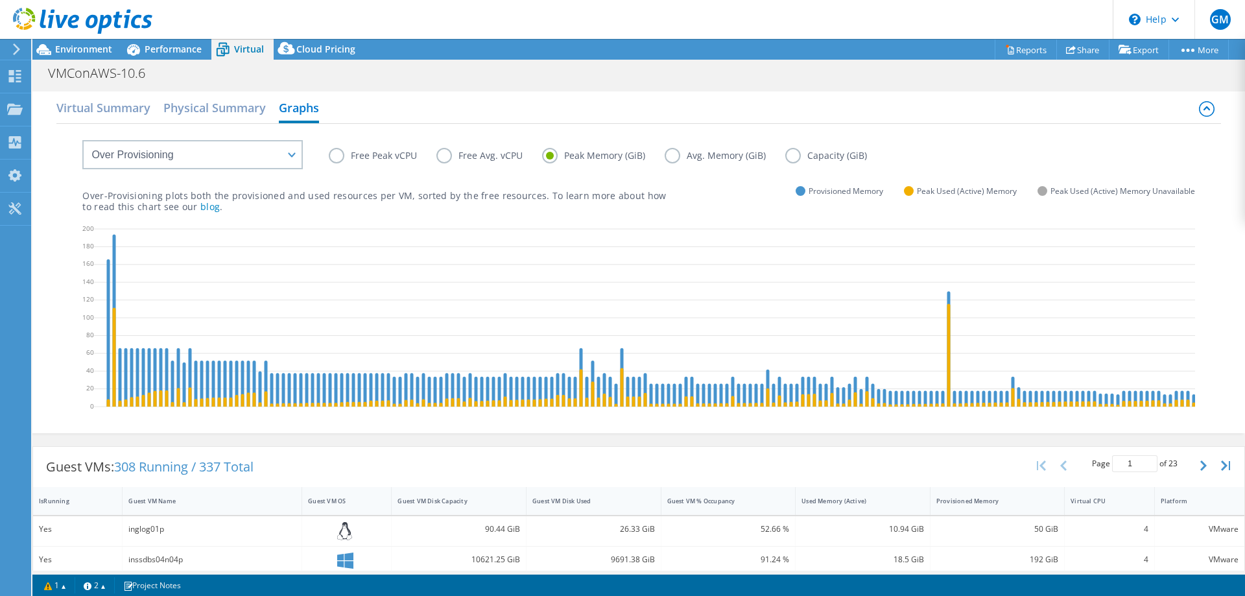 Image resolution: width=1245 pixels, height=596 pixels. I want to click on span: Peak Used (Active) Memory, so click(967, 191).